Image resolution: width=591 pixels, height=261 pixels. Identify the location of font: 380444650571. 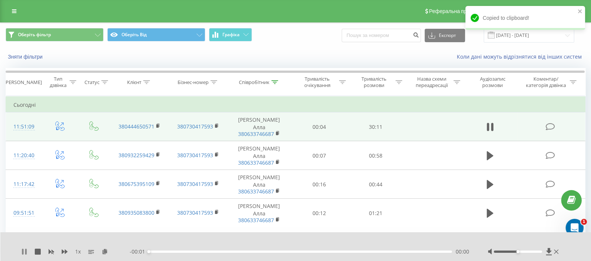
(136, 126).